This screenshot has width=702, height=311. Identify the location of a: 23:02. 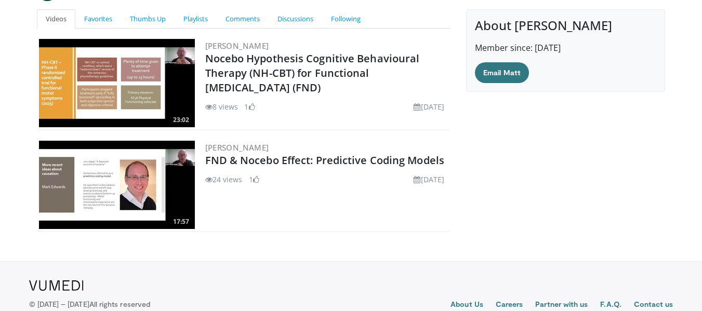
(117, 83).